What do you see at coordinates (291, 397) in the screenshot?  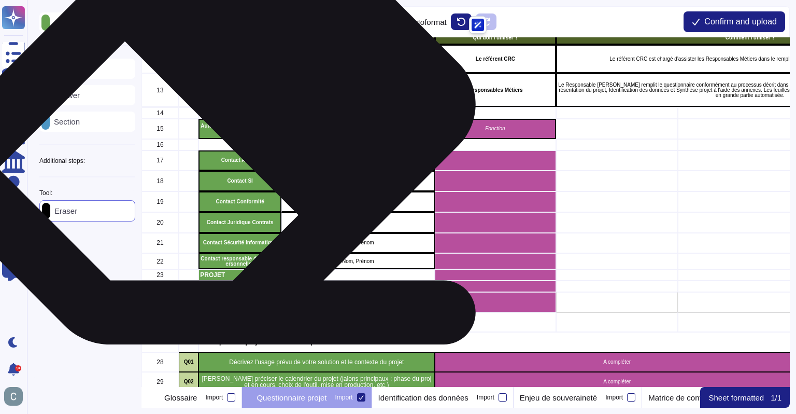 I see `p: Questionnaire projet` at bounding box center [291, 397].